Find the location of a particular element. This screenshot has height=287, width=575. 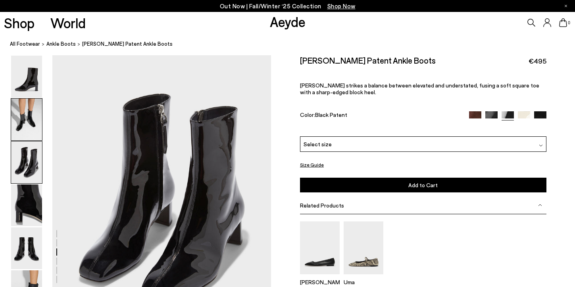

button: Add to Cart is located at coordinates (423, 185).